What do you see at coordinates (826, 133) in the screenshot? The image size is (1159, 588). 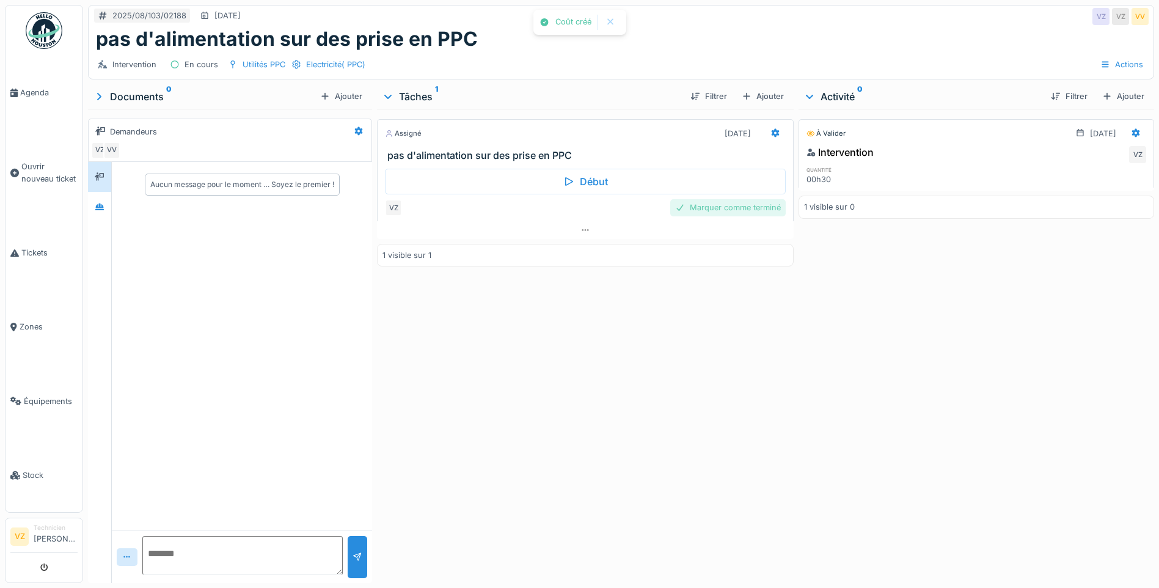 I see `div: À valider` at bounding box center [826, 133].